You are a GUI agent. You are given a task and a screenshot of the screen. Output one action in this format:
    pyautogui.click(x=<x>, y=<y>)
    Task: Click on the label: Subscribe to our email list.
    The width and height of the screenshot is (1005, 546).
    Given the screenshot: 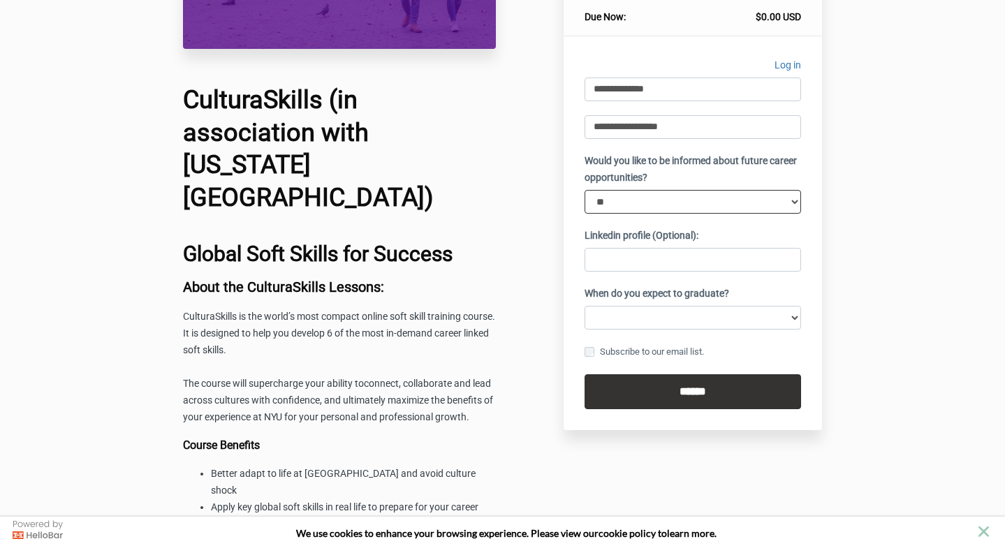 What is the action you would take?
    pyautogui.click(x=644, y=352)
    